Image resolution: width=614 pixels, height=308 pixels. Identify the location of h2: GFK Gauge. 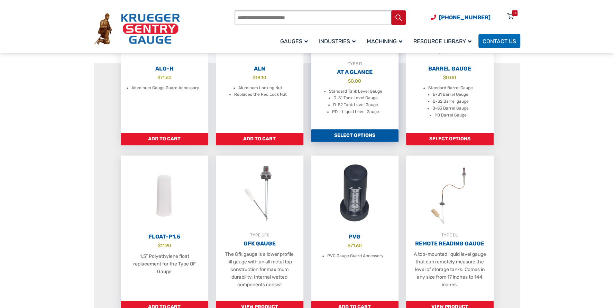
(259, 244).